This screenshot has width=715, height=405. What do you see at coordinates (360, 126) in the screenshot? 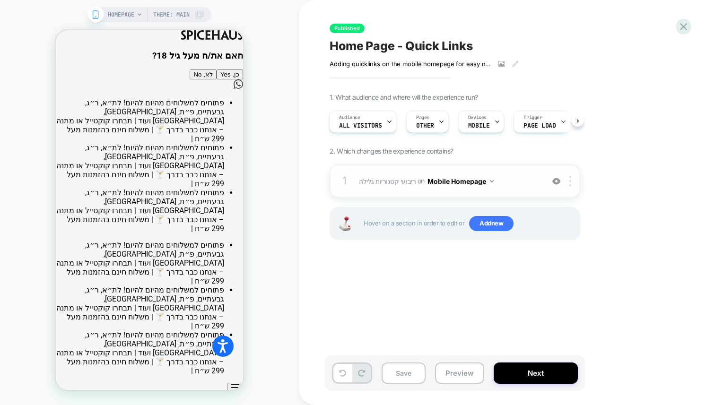
I see `span: All Visitors` at bounding box center [360, 126].